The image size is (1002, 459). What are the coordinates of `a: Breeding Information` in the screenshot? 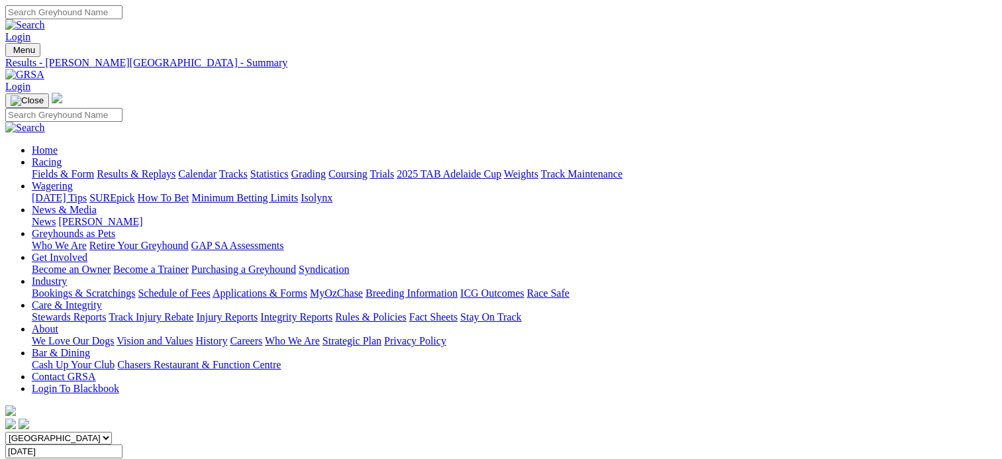 It's located at (411, 293).